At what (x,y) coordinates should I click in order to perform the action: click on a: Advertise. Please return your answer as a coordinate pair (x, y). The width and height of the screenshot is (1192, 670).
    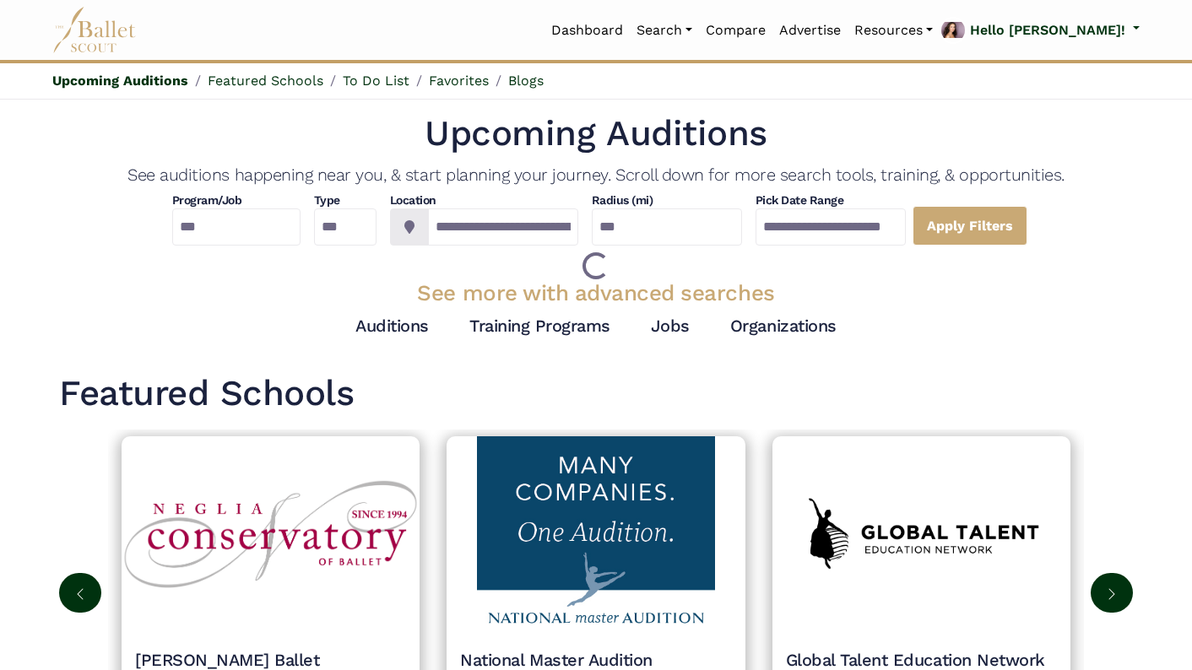
    Looking at the image, I should click on (809, 30).